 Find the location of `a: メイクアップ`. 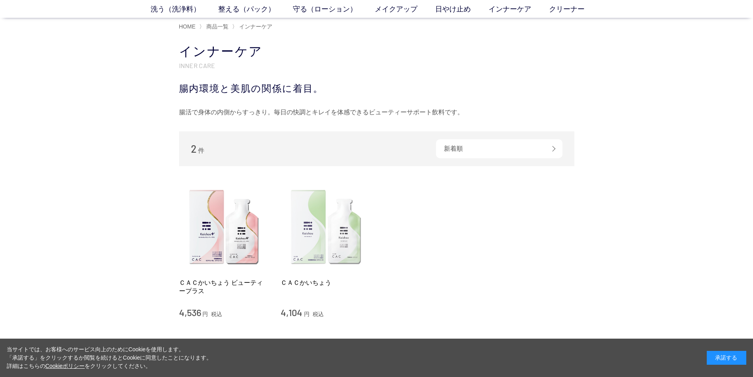

a: メイクアップ is located at coordinates (405, 9).